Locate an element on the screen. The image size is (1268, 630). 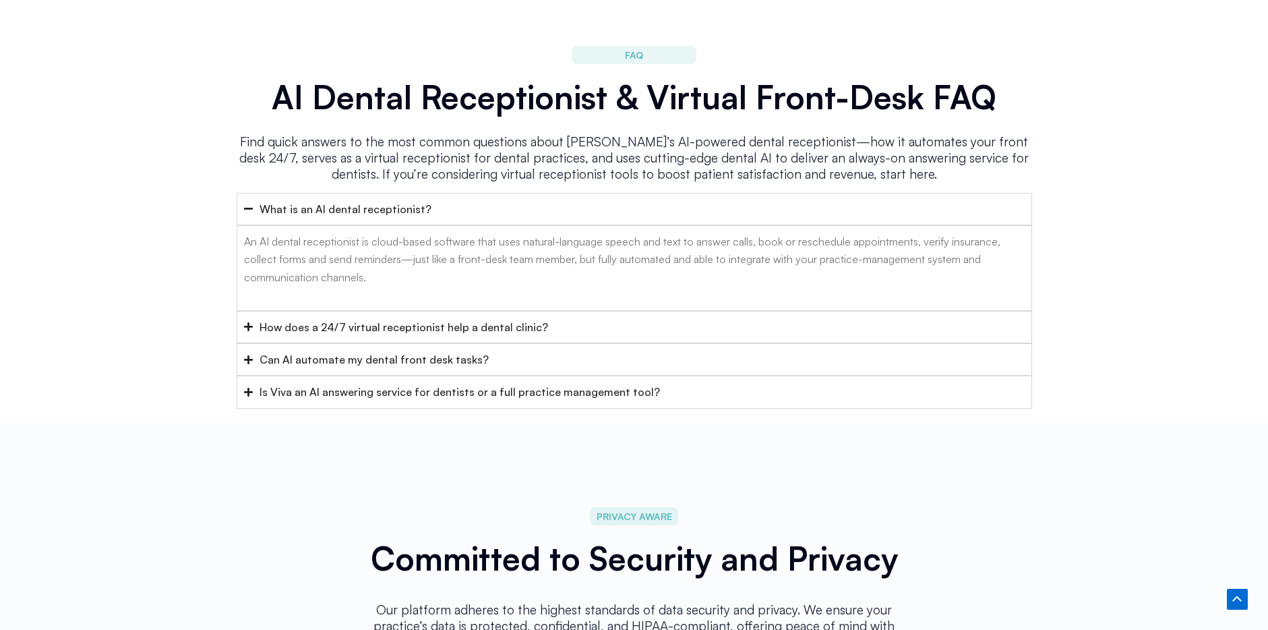
summary: What is an AI dental receptionist? is located at coordinates (635, 209).